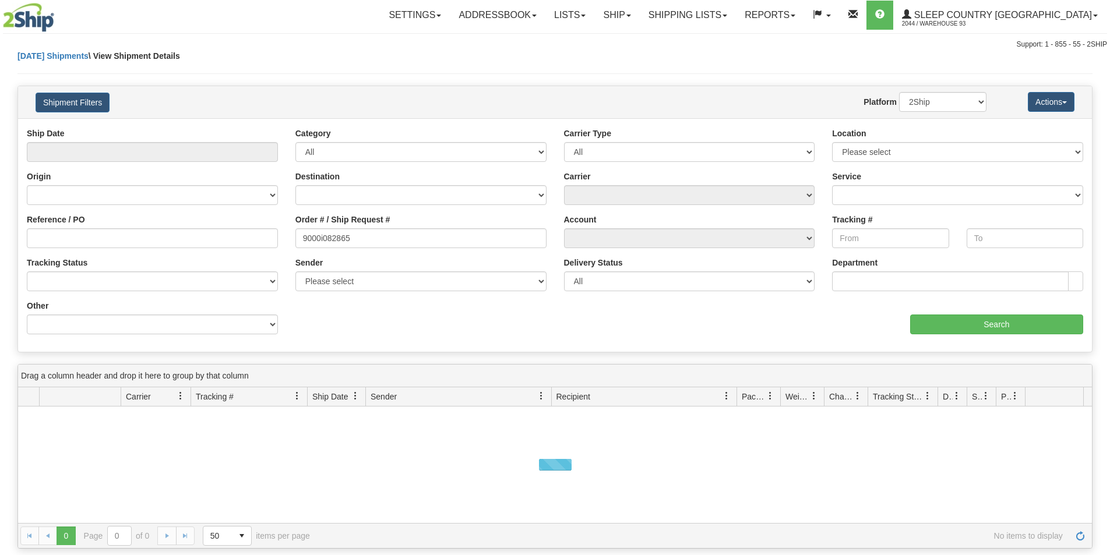  I want to click on span: Carrier, so click(138, 397).